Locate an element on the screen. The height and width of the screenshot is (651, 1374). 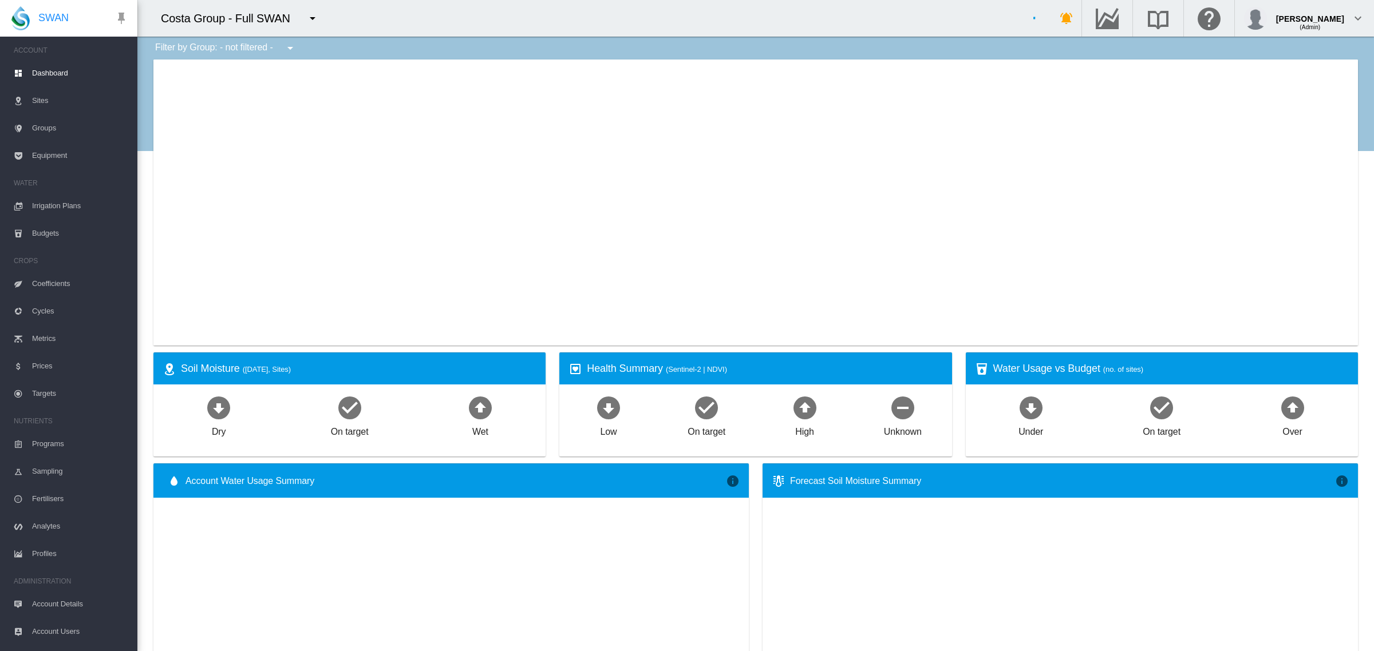
div: Water Usage vs Budget is located at coordinates (1170, 369).